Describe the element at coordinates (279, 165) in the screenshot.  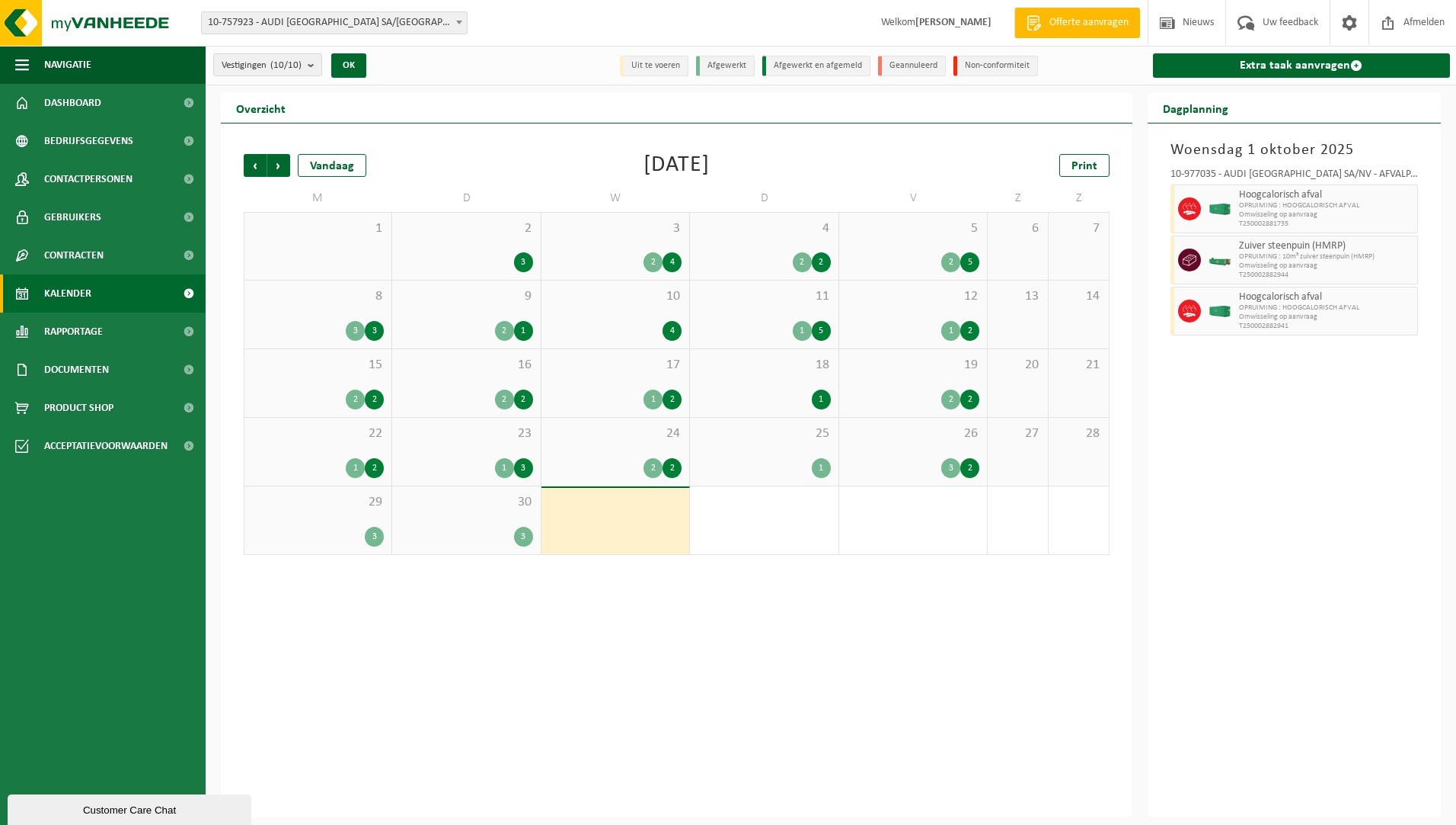
I see `span: Volgende` at that location.